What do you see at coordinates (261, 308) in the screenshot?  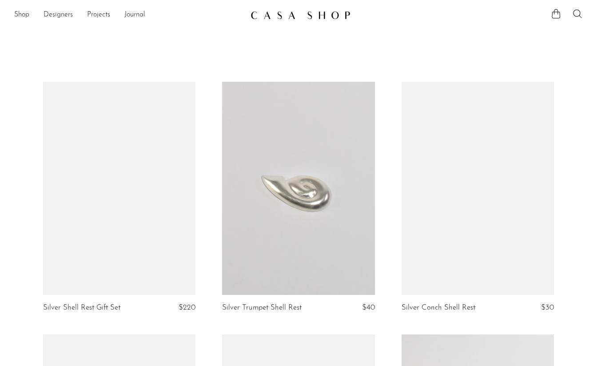 I see `a: Silver Trumpet Shell Rest` at bounding box center [261, 308].